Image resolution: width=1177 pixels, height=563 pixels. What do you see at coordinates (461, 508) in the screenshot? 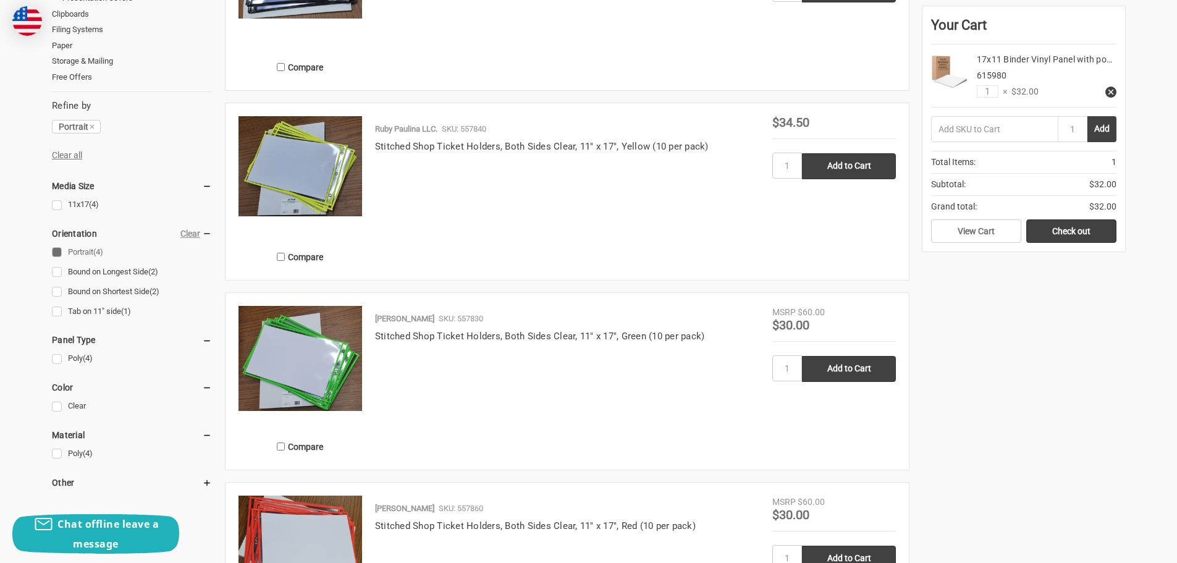
I see `p: SKU: 557860` at bounding box center [461, 508].